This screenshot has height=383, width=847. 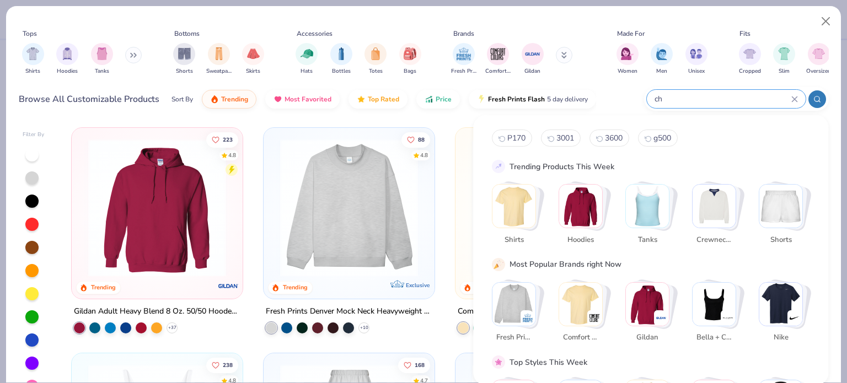 What do you see at coordinates (514, 304) in the screenshot?
I see `img: Fresh Prints` at bounding box center [514, 304].